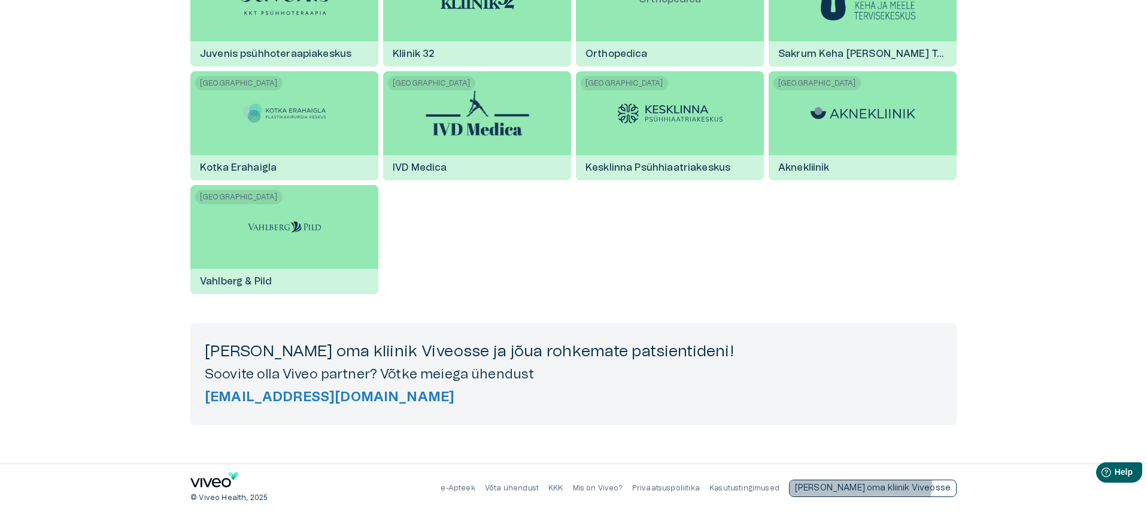 The image size is (1147, 512). Describe the element at coordinates (284, 113) in the screenshot. I see `img: Kotka Erahaigla logo` at that location.